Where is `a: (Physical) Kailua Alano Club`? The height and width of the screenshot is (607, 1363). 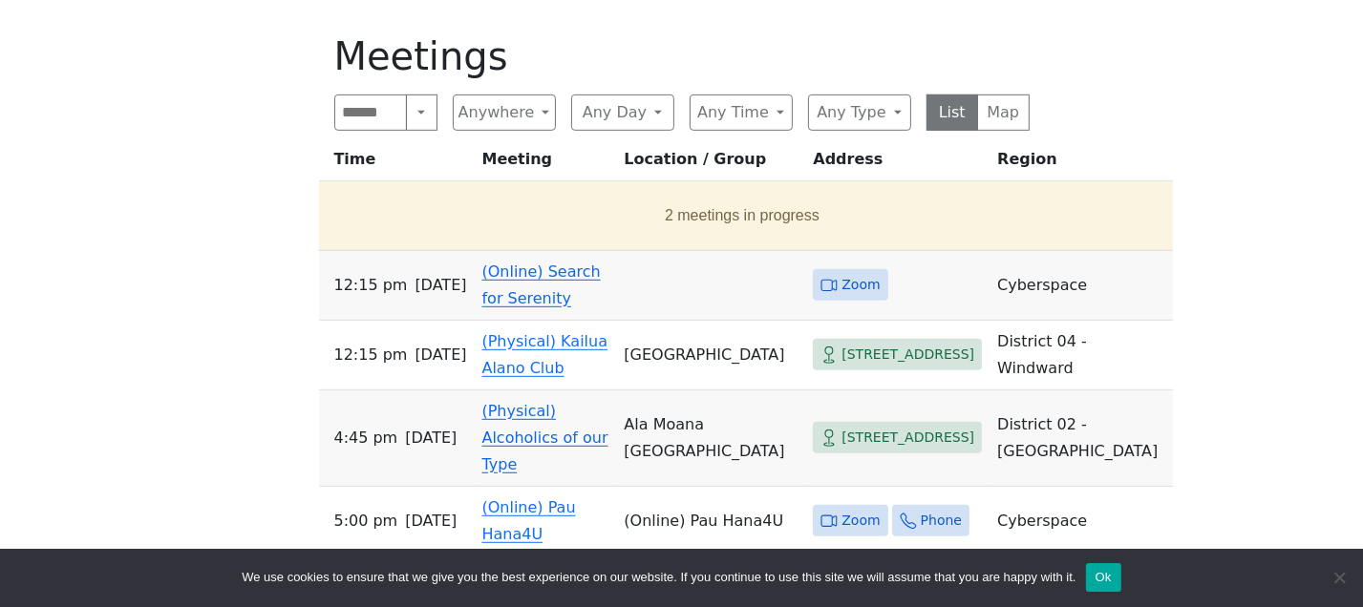
a: (Physical) Kailua Alano Club is located at coordinates (545, 354).